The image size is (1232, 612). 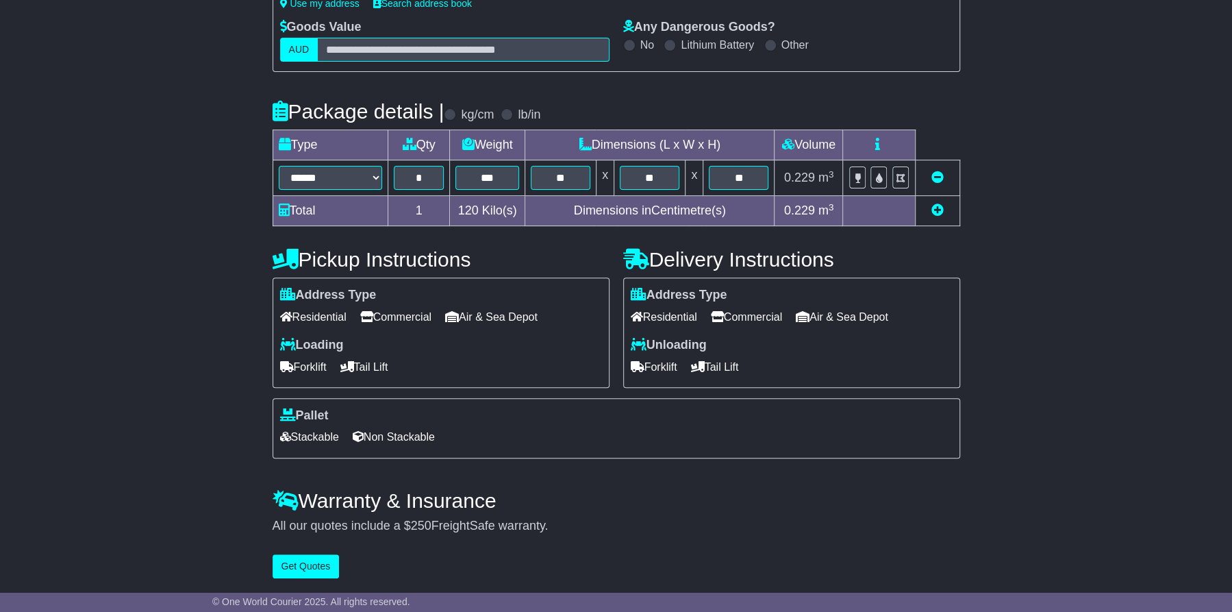 What do you see at coordinates (306, 566) in the screenshot?
I see `button: Get Quotes` at bounding box center [306, 566].